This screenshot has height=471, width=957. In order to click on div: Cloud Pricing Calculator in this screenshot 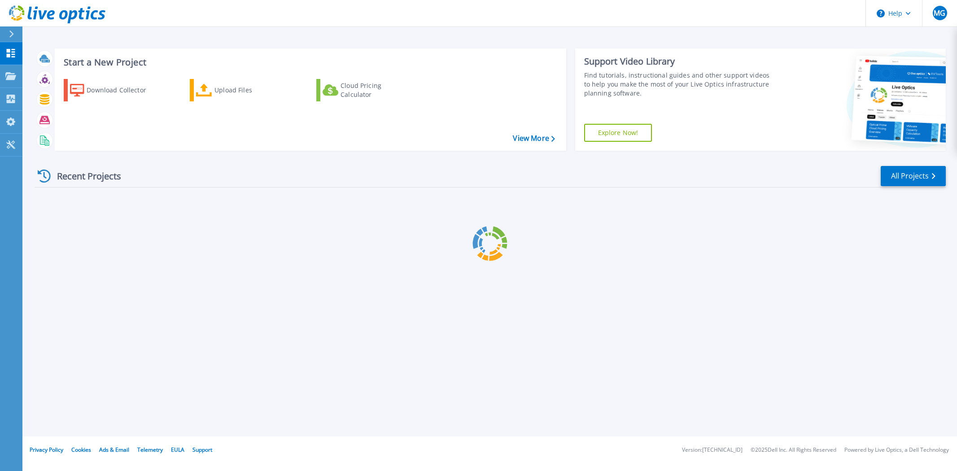, I will do `click(376, 90)`.